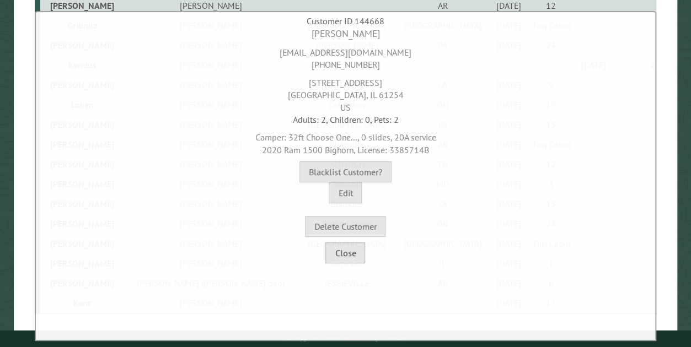 This screenshot has height=347, width=691. I want to click on button: Blacklist Customer?, so click(345, 172).